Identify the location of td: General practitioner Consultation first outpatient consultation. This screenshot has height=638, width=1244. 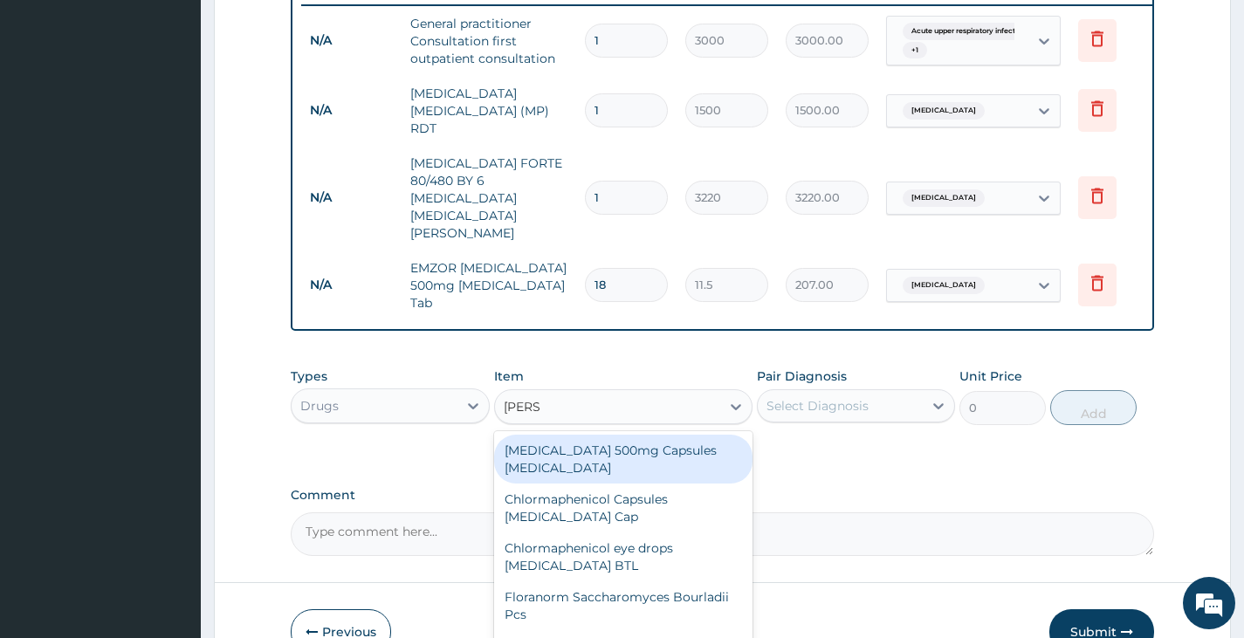
(489, 41).